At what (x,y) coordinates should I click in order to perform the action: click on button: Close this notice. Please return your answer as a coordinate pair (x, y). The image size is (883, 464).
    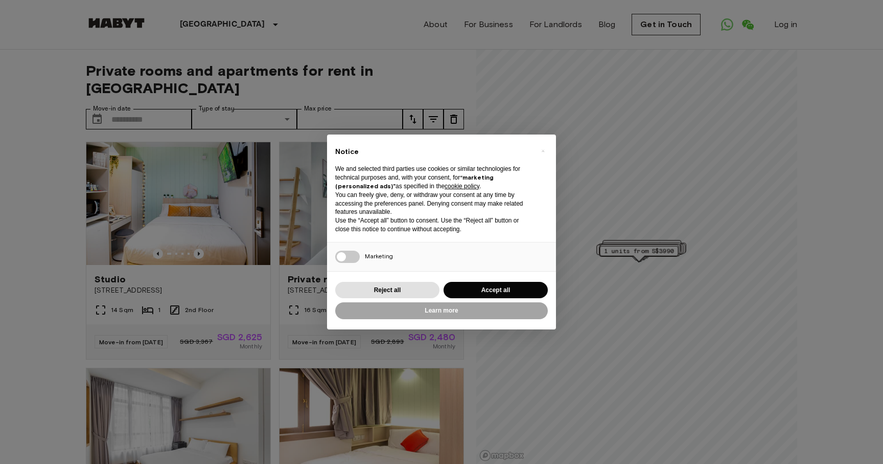
    Looking at the image, I should click on (543, 151).